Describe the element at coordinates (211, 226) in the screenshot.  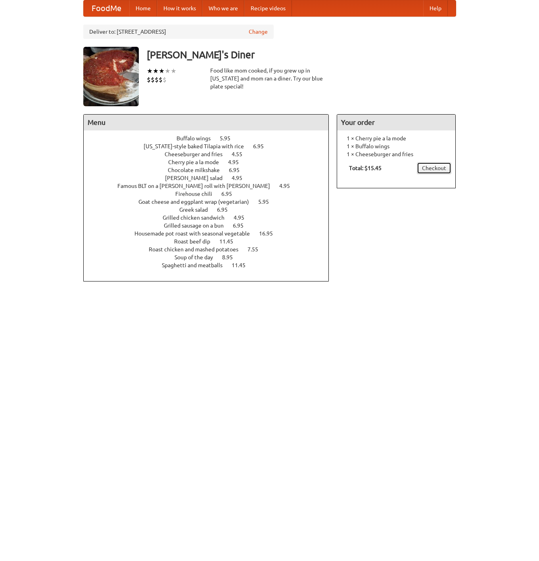
I see `a: Grilled sausage on a bun 6.95` at that location.